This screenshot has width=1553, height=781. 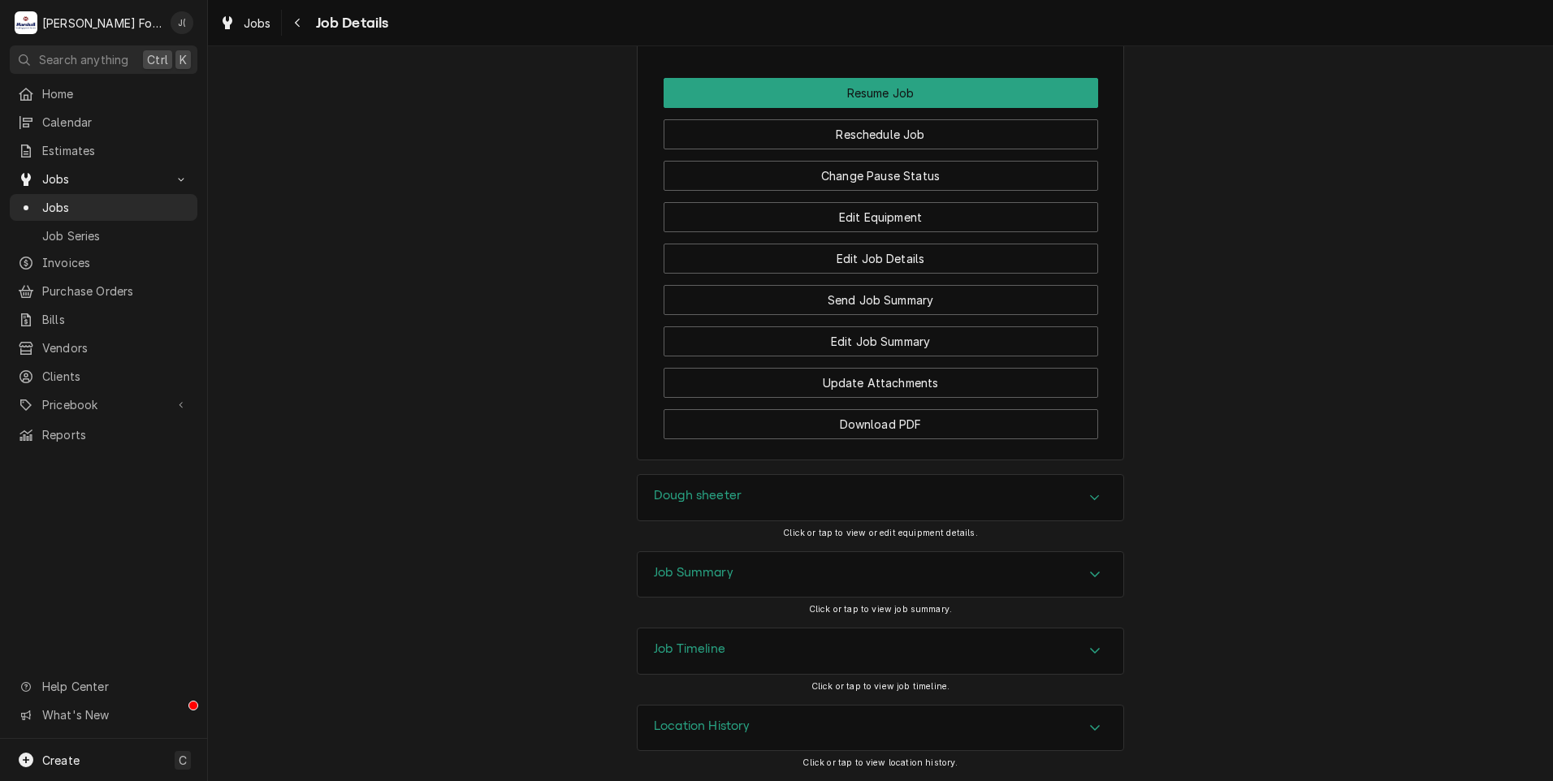 I want to click on span: Estimates, so click(x=115, y=150).